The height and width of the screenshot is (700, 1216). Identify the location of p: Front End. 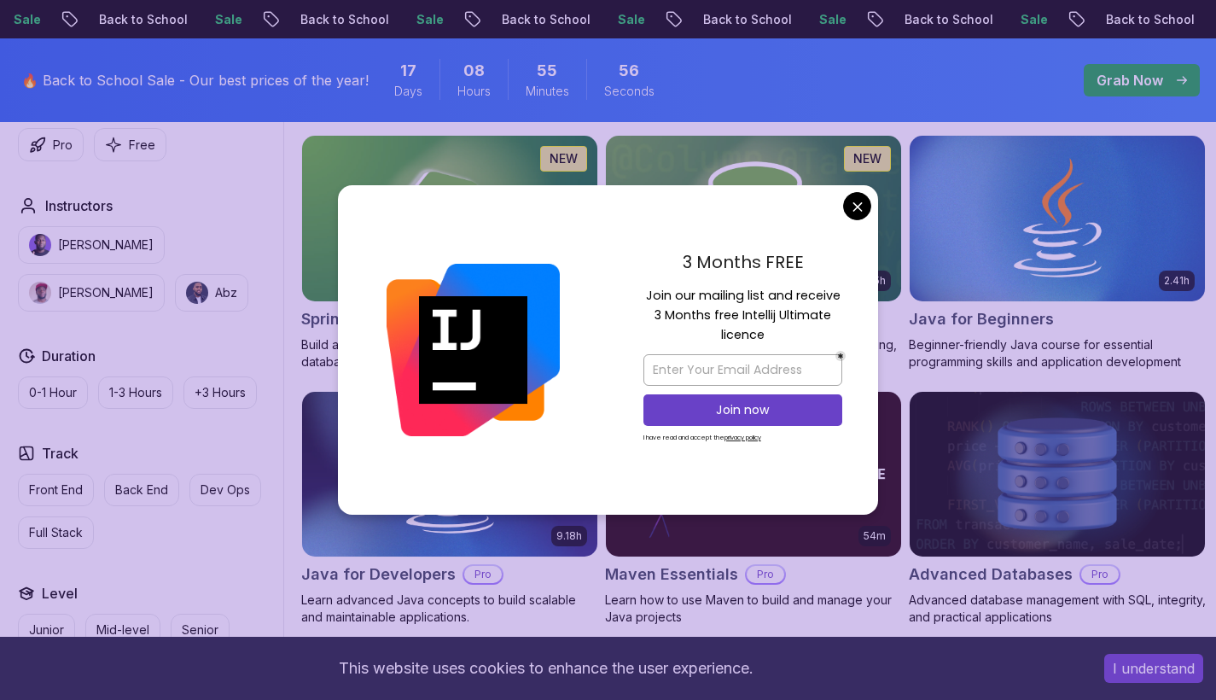
(55, 490).